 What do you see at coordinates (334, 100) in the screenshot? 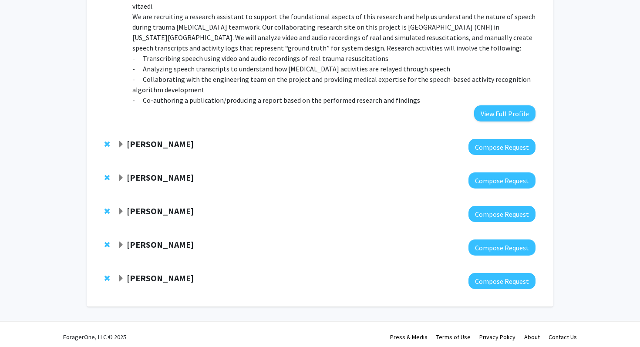
I see `p: - Co-authoring a publication/producing a report based on the performed research and findings` at bounding box center [334, 100].